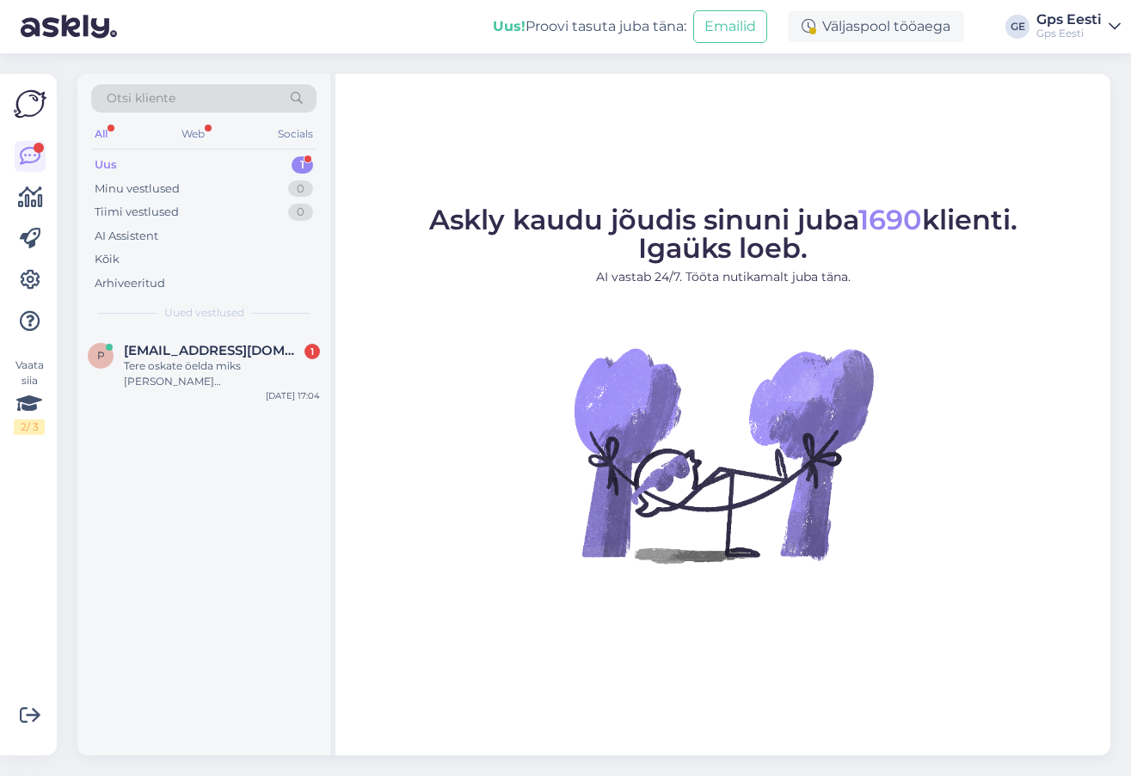 Image resolution: width=1131 pixels, height=776 pixels. I want to click on div: AI Assistent, so click(126, 236).